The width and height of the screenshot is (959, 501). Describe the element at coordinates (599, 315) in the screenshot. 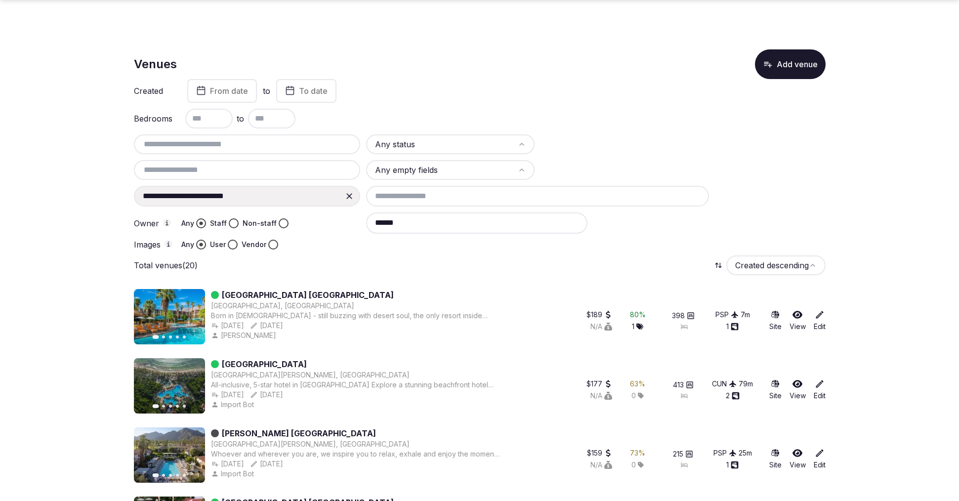

I see `div: $189` at that location.